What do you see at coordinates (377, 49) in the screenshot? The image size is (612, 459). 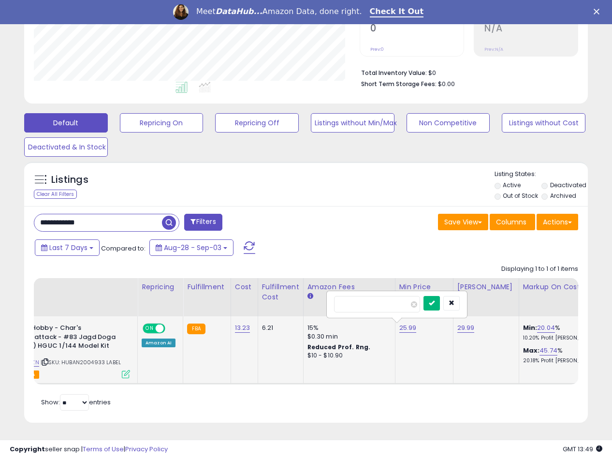 I see `small: Prev: 0` at bounding box center [377, 49].